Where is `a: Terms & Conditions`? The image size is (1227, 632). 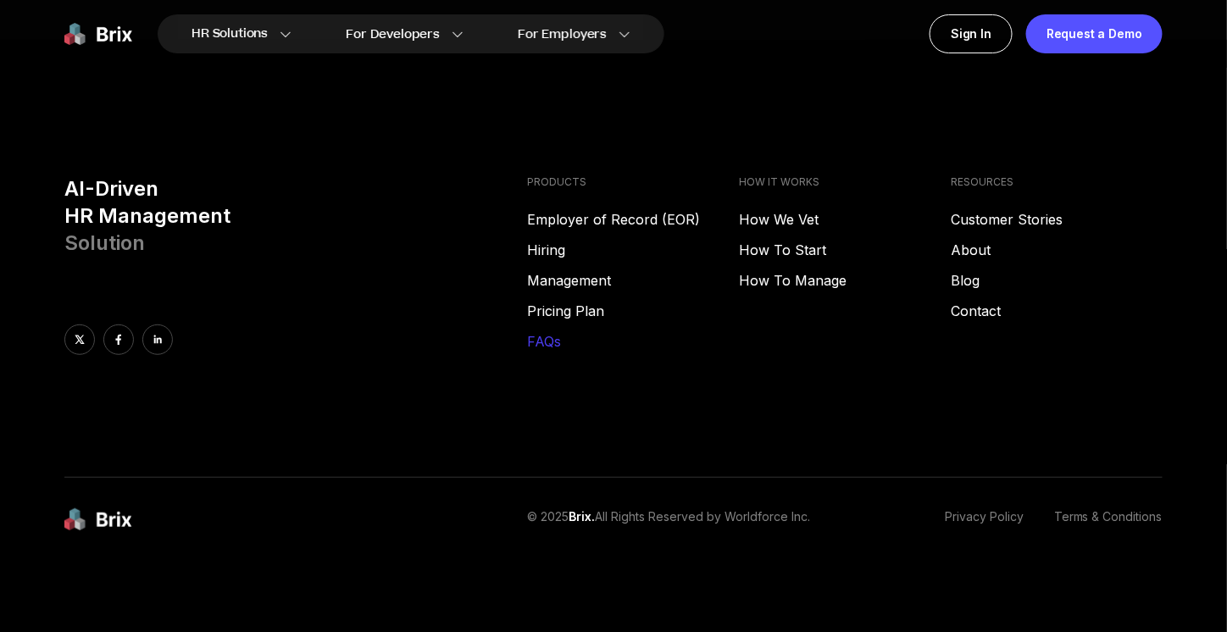
a: Terms & Conditions is located at coordinates (1108, 519).